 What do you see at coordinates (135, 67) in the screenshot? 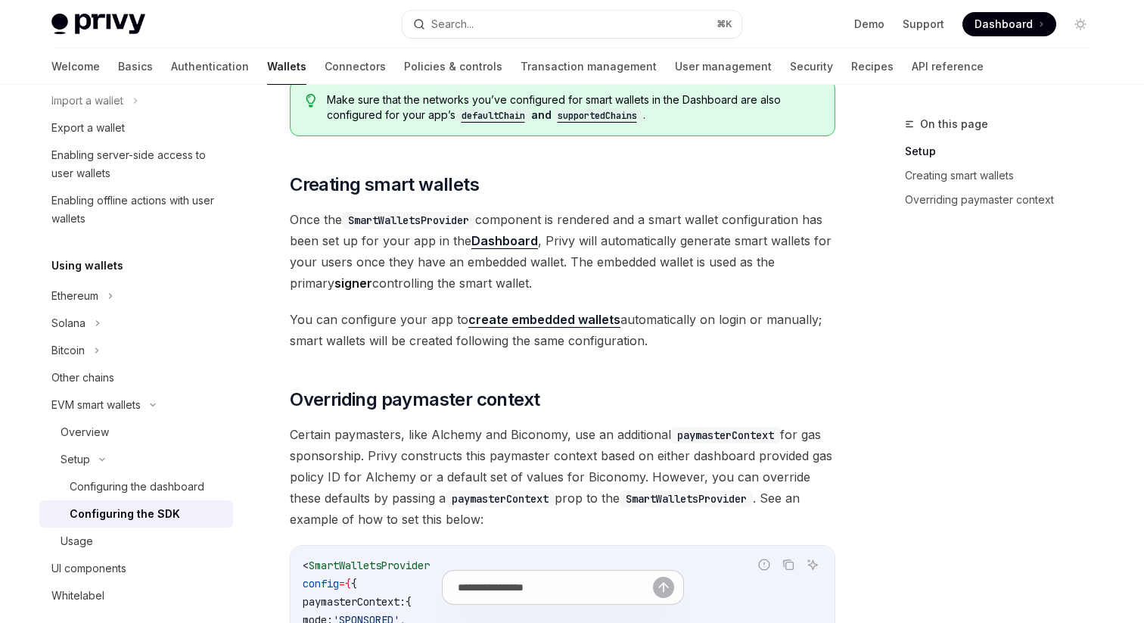
I see `a: Basics` at bounding box center [135, 67].